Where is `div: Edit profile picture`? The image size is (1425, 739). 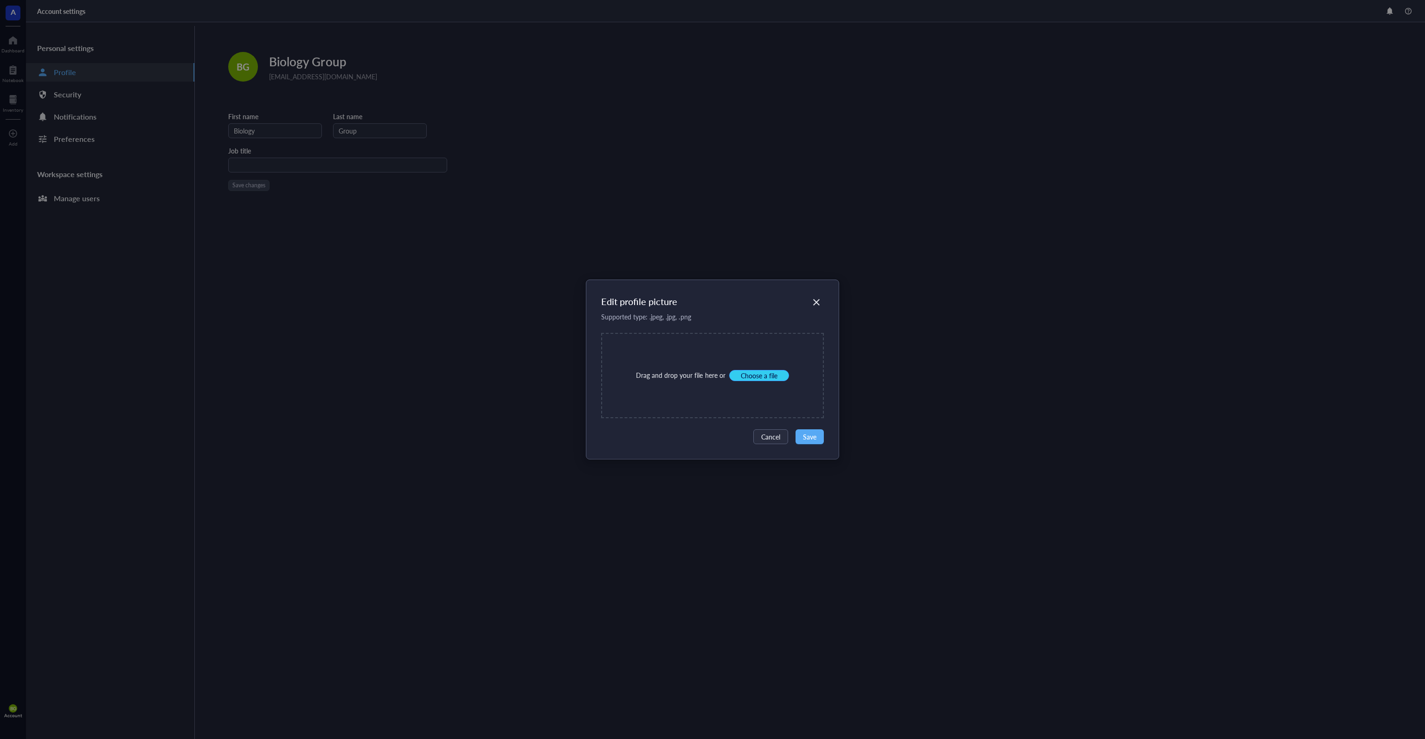 div: Edit profile picture is located at coordinates (712, 301).